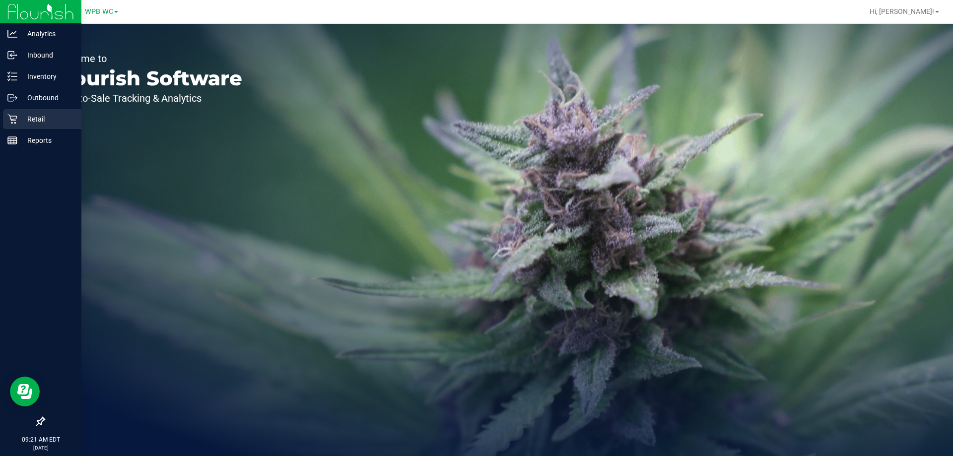 The image size is (953, 456). I want to click on inline-svg: Outbound, so click(12, 98).